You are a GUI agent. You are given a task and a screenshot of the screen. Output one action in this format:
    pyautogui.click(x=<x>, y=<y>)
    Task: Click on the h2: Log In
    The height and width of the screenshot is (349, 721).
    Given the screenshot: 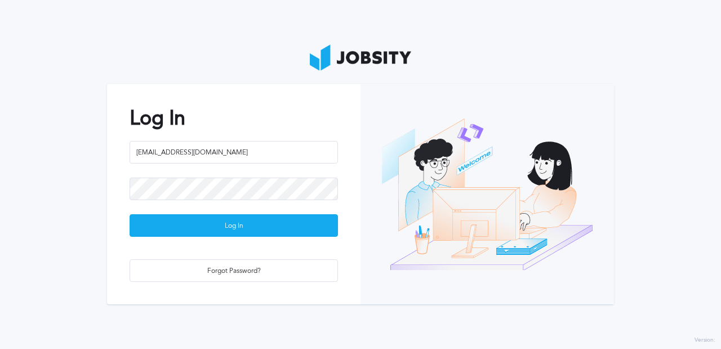 What is the action you would take?
    pyautogui.click(x=234, y=118)
    